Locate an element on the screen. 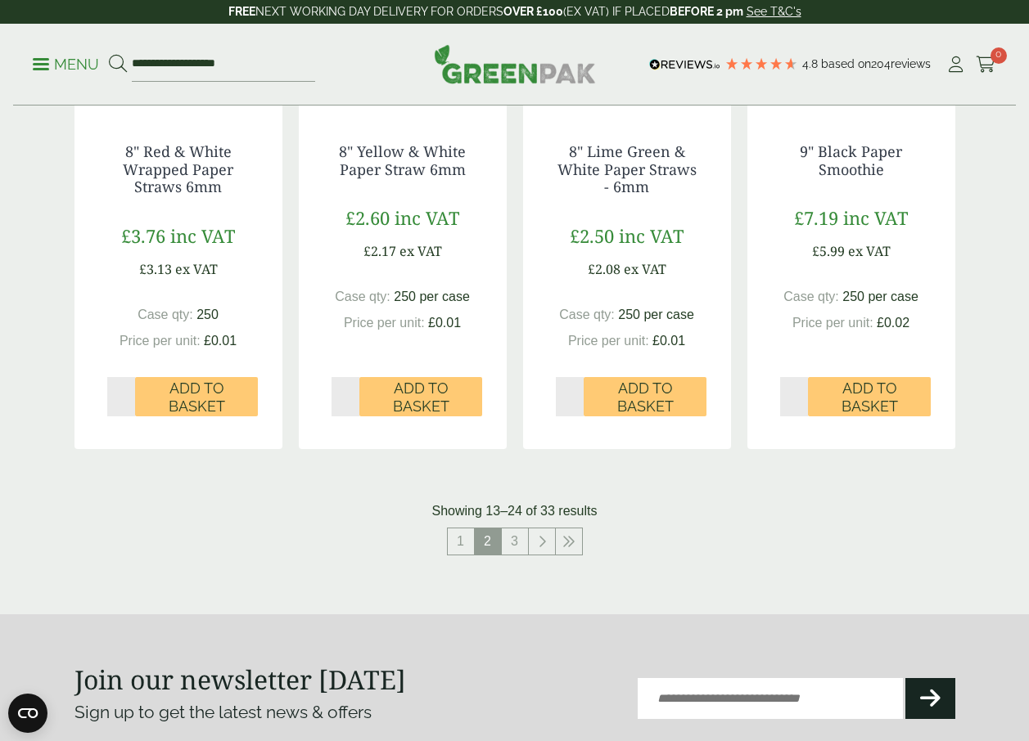 The image size is (1029, 741). span: £3.76 is located at coordinates (143, 236).